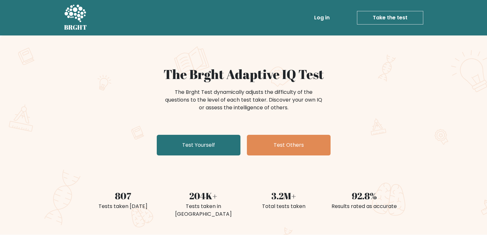 The height and width of the screenshot is (238, 487). I want to click on a: BRGHT, so click(76, 18).